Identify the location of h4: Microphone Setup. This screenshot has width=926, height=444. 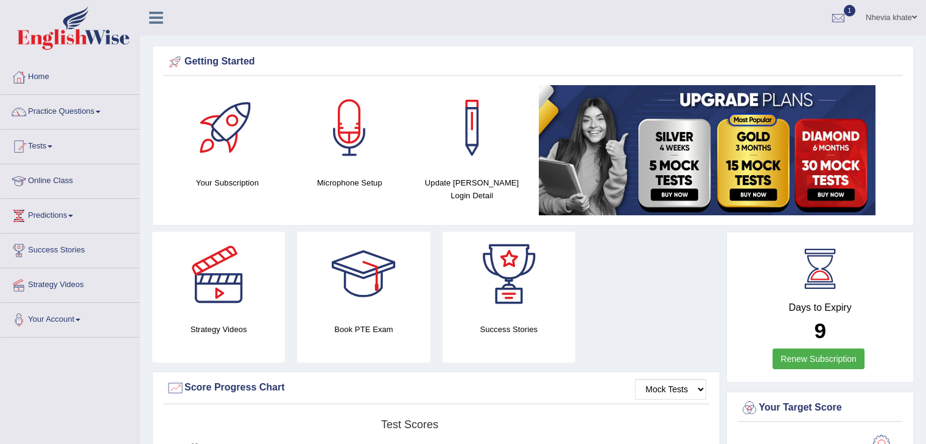
(349, 183).